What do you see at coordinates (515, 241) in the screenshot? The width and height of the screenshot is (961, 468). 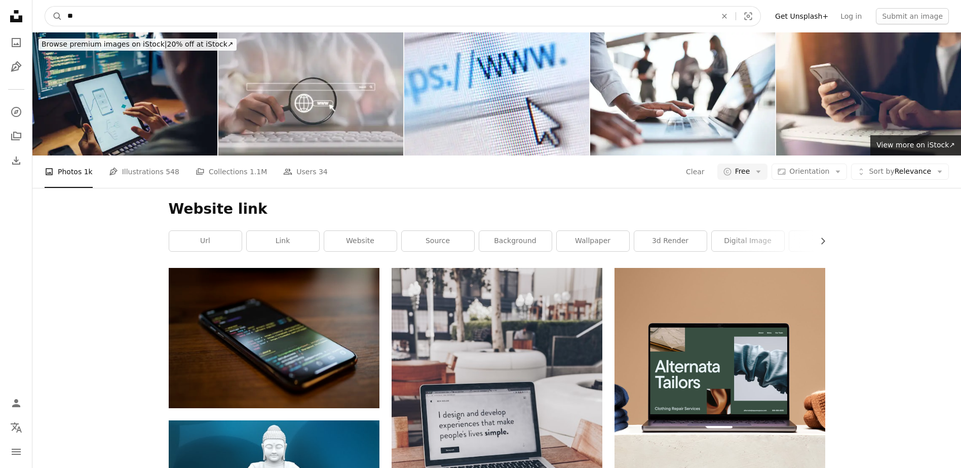 I see `a: background` at bounding box center [515, 241].